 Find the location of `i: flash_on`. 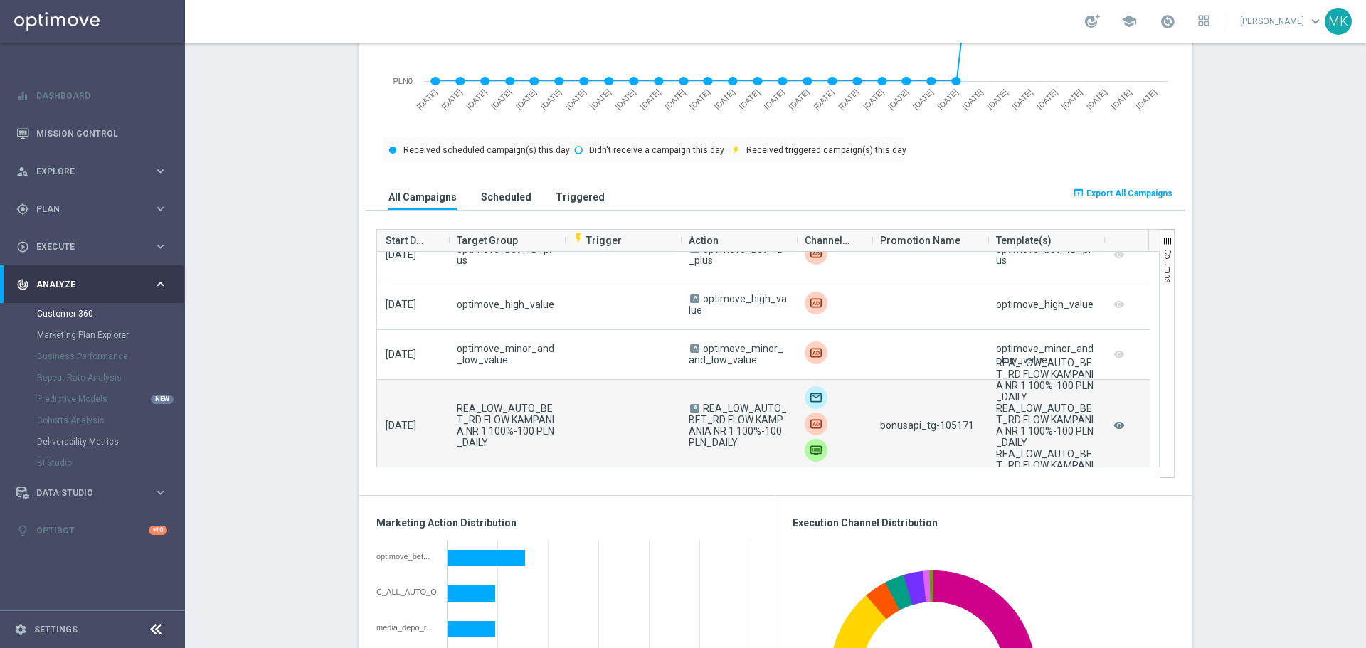

i: flash_on is located at coordinates (578, 238).